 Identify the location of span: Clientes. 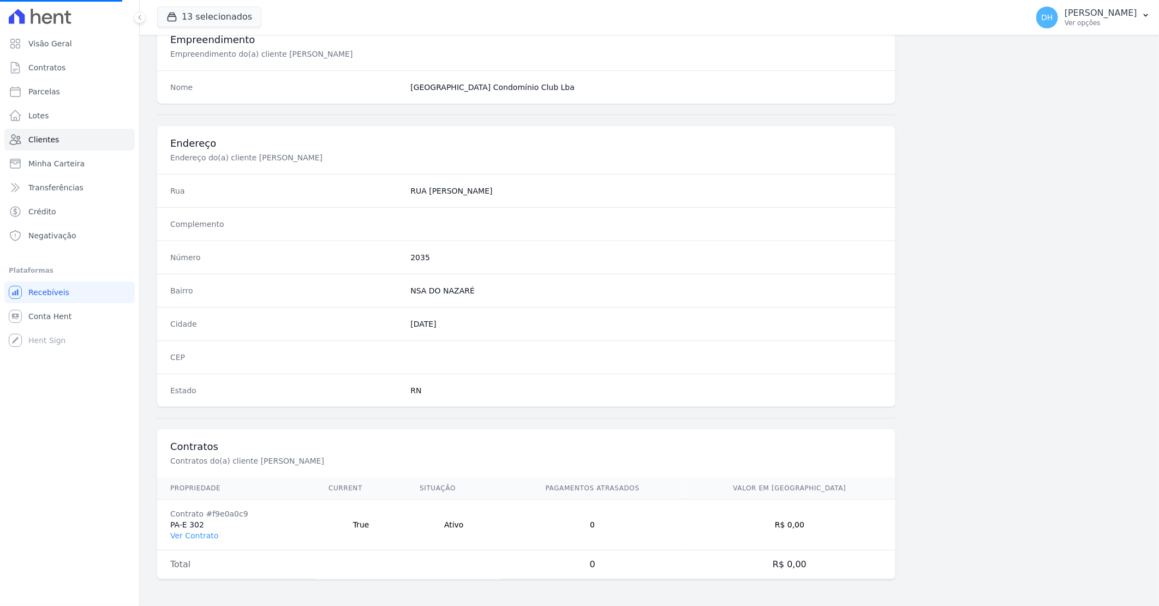
(44, 140).